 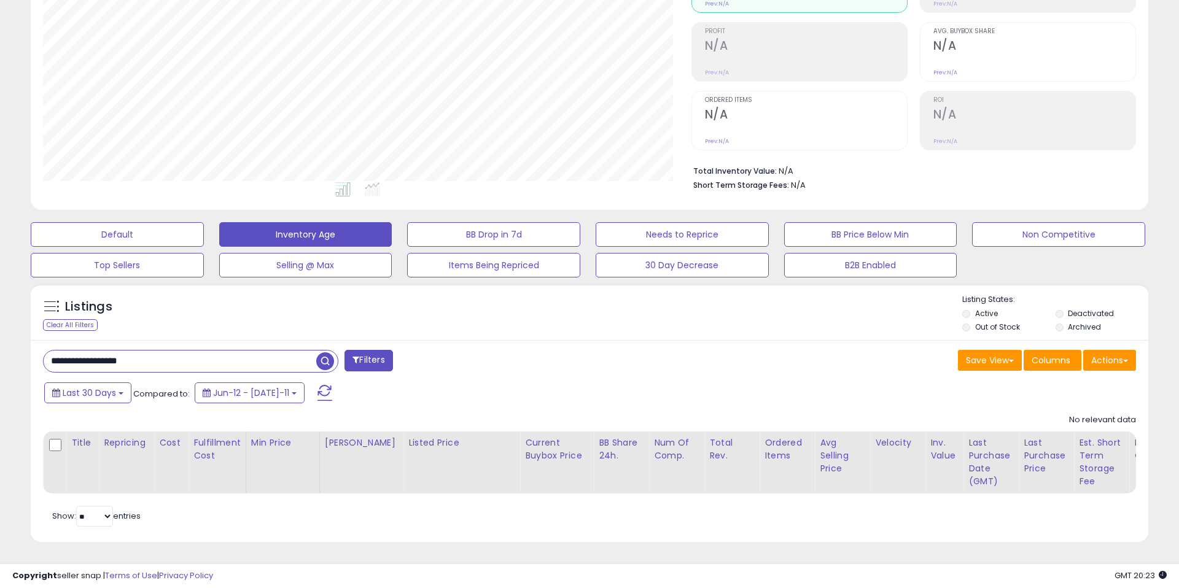 What do you see at coordinates (990, 462) in the screenshot?
I see `div: Last Purchase Date (GMT)` at bounding box center [990, 462].